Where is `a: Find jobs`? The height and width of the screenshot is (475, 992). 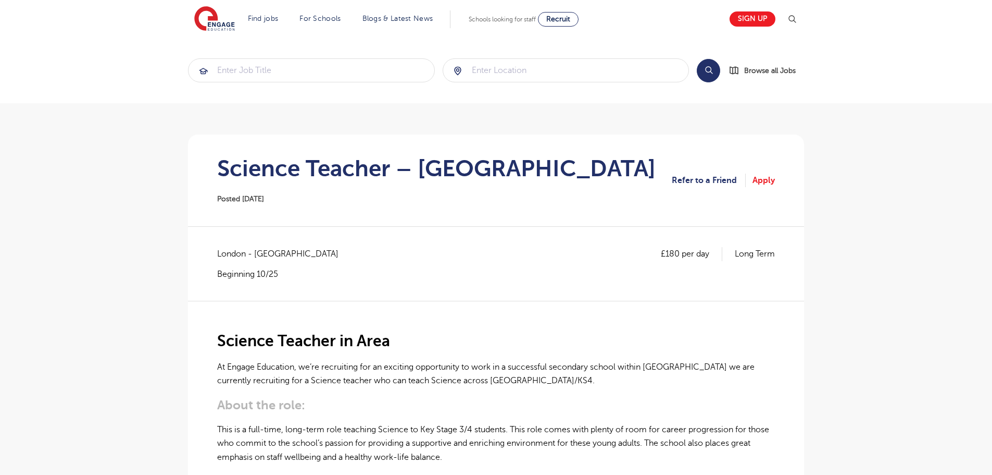 a: Find jobs is located at coordinates (263, 18).